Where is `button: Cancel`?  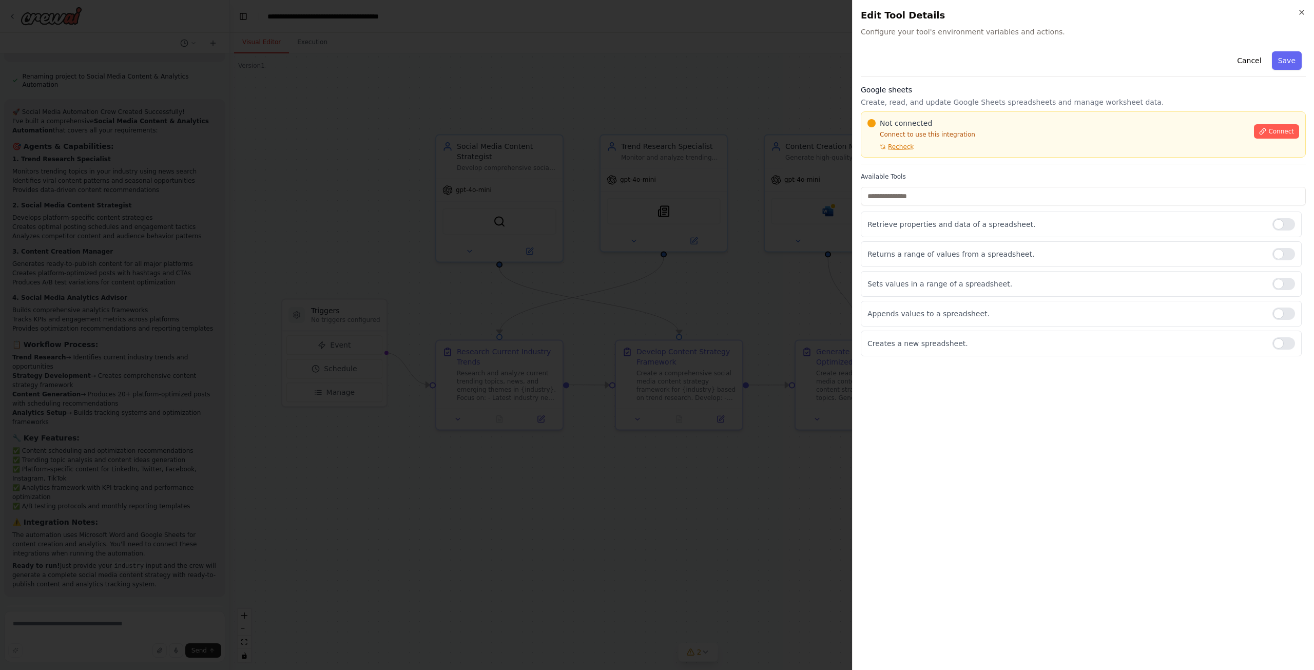 button: Cancel is located at coordinates (1249, 61).